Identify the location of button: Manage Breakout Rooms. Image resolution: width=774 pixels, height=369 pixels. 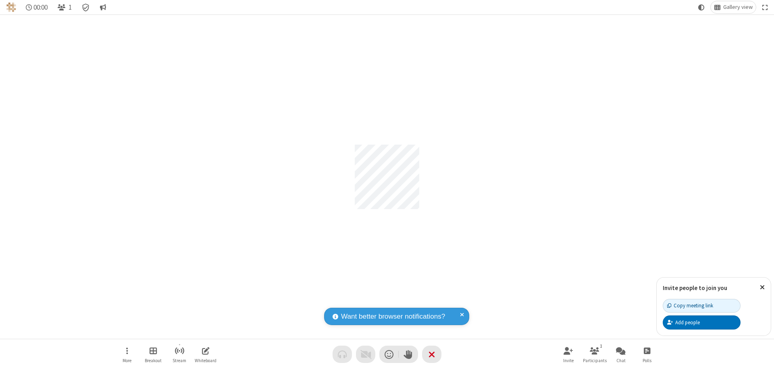
(153, 354).